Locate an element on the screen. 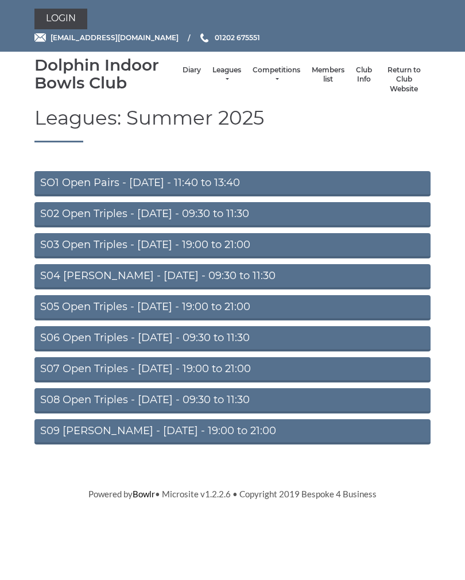 This screenshot has width=465, height=580. a: Club Info is located at coordinates (364, 75).